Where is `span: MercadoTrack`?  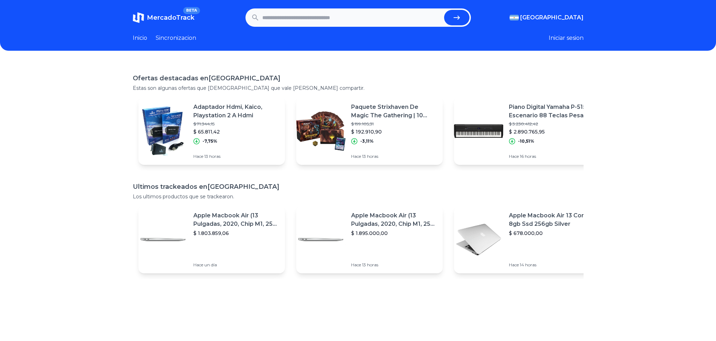
span: MercadoTrack is located at coordinates (170, 18).